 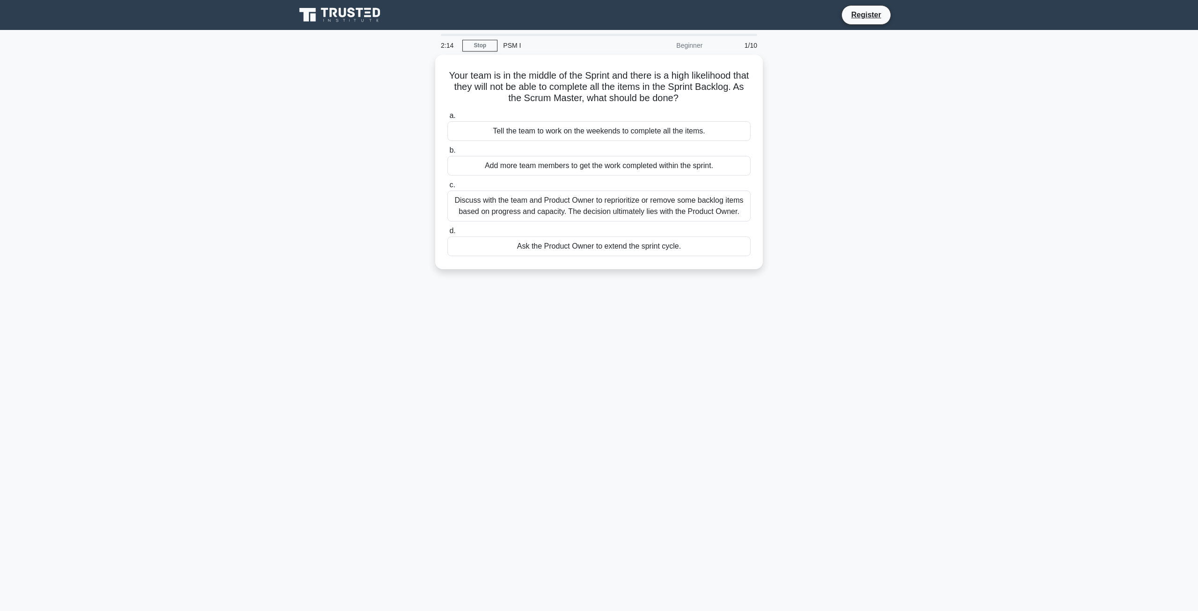 What do you see at coordinates (599, 206) in the screenshot?
I see `div: Discuss with the team and Product Owner to reprioritize or remove some backlog items based on pro...` at bounding box center [599, 206].